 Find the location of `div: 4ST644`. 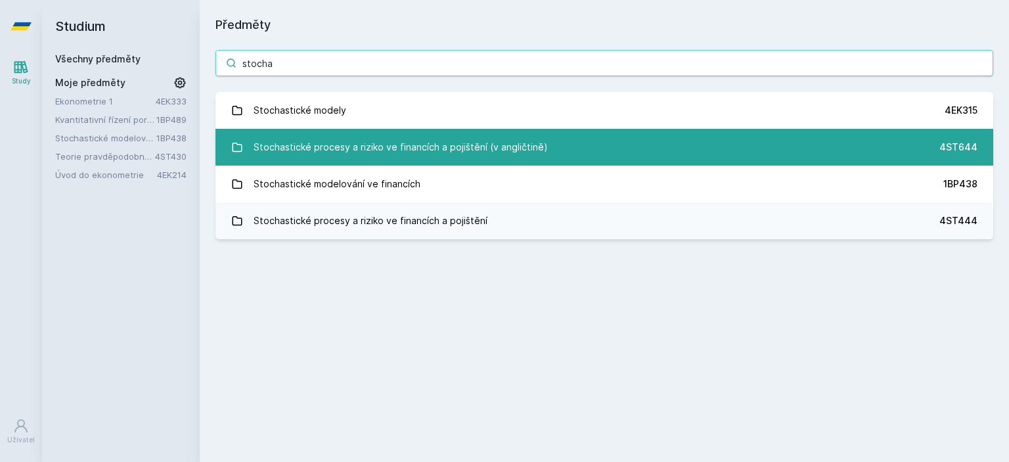

div: 4ST644 is located at coordinates (958, 147).